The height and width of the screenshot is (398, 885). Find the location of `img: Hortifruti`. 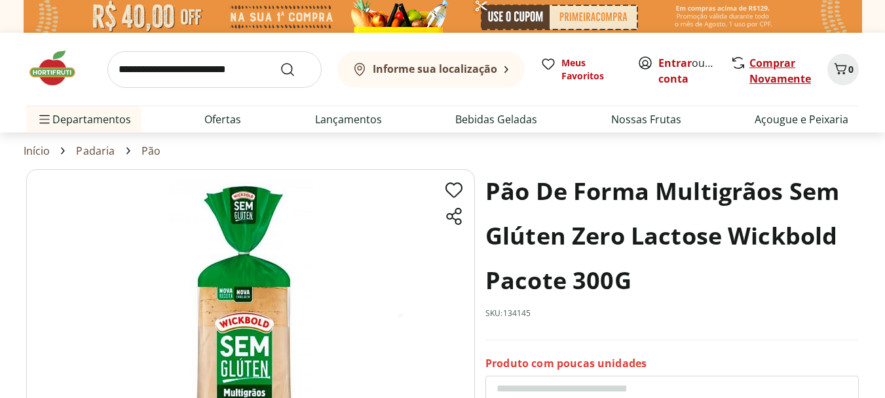

img: Hortifruti is located at coordinates (59, 68).